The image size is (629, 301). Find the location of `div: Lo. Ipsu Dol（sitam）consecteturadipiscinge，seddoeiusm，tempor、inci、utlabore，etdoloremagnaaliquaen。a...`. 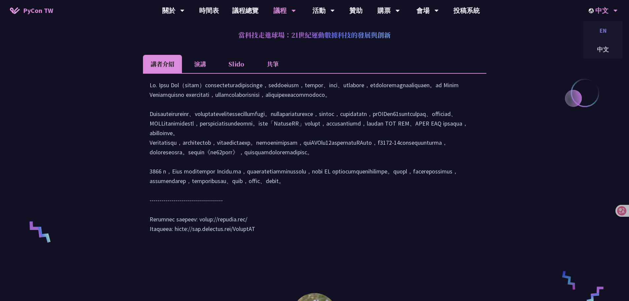

div: Lo. Ipsu Dol（sitam）consecteturadipiscinge，seddoeiusm，tempor、inci、utlabore，etdoloremagnaaliquaen。a... is located at coordinates (314, 160).